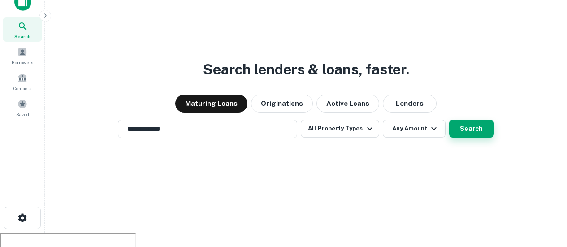  I want to click on a: Borrowers, so click(22, 56).